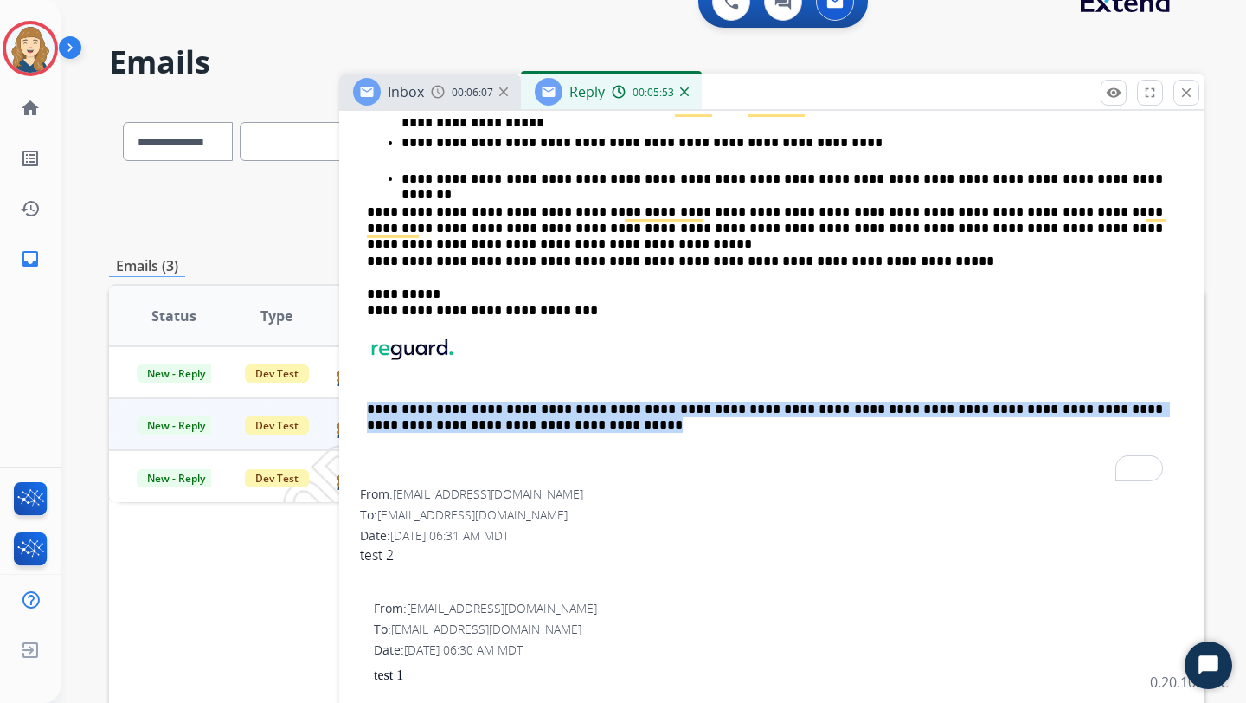 The width and height of the screenshot is (1246, 703). Describe the element at coordinates (1209, 665) in the screenshot. I see `svg: Open Chat` at that location.